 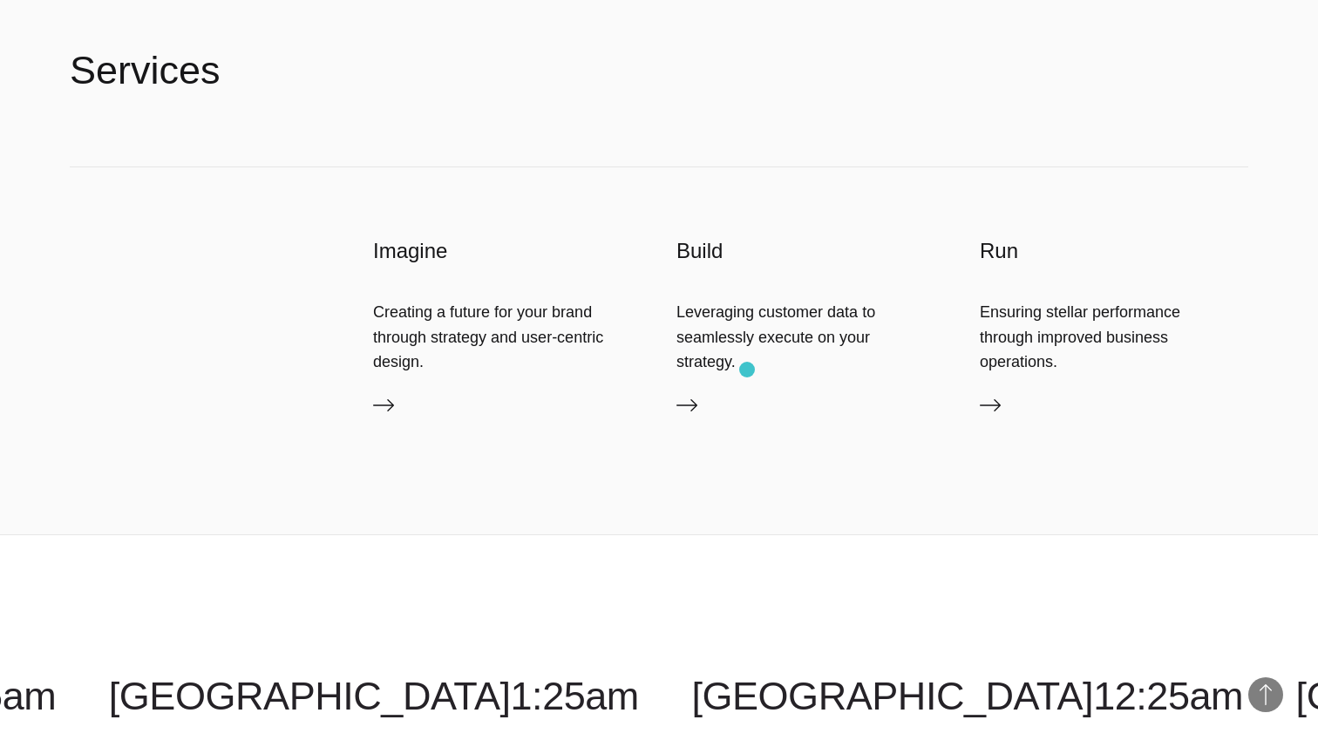 I want to click on button: Back to Top, so click(x=1266, y=695).